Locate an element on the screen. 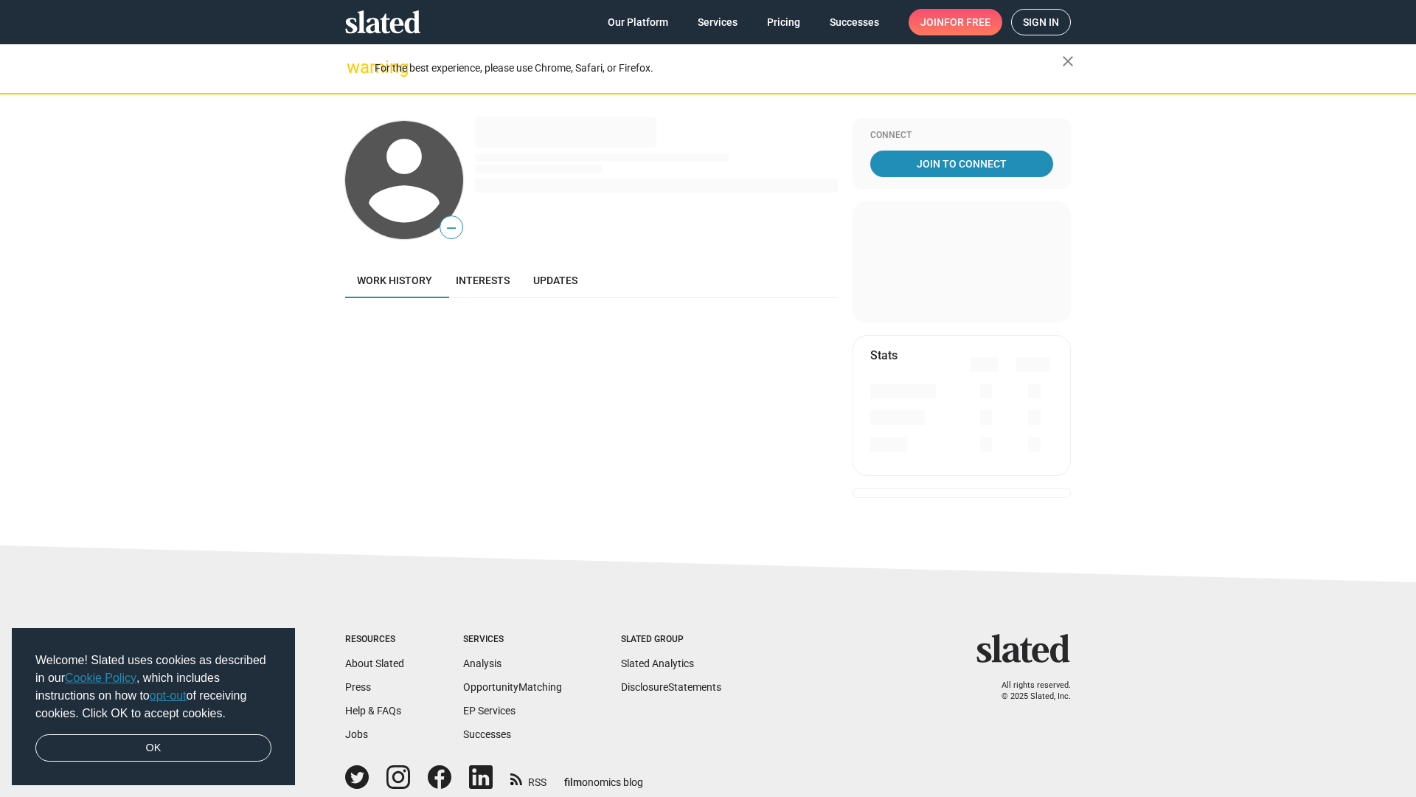 The width and height of the screenshot is (1416, 797). p: All rights reserved. © 2025 Slated, Inc. is located at coordinates (1028, 690).